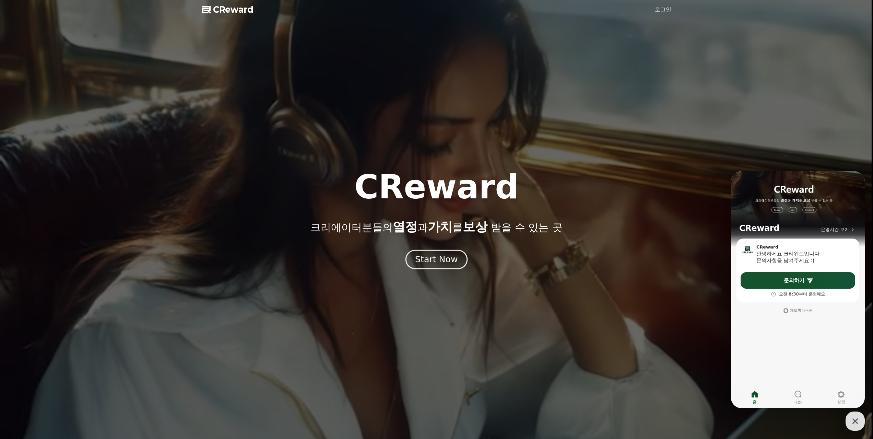 The height and width of the screenshot is (439, 873). I want to click on span: 홈, so click(24, 231).